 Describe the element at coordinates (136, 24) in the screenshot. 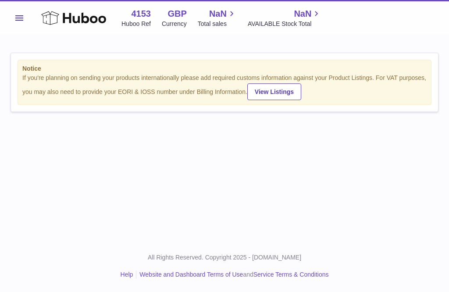

I see `div: Huboo Ref` at that location.